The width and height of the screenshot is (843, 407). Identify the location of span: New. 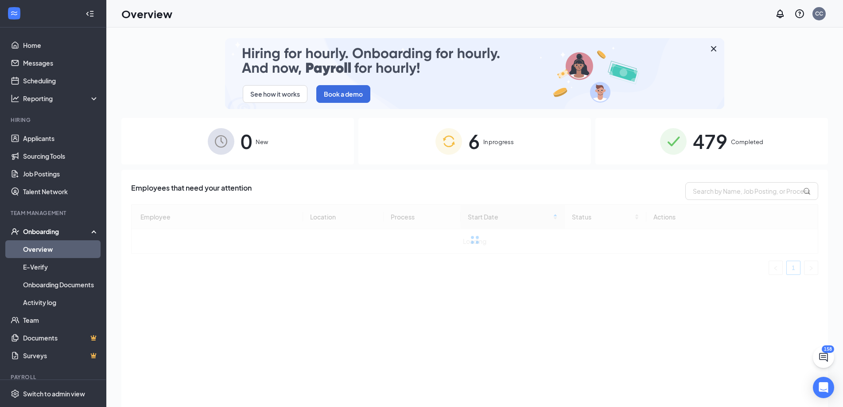
(262, 142).